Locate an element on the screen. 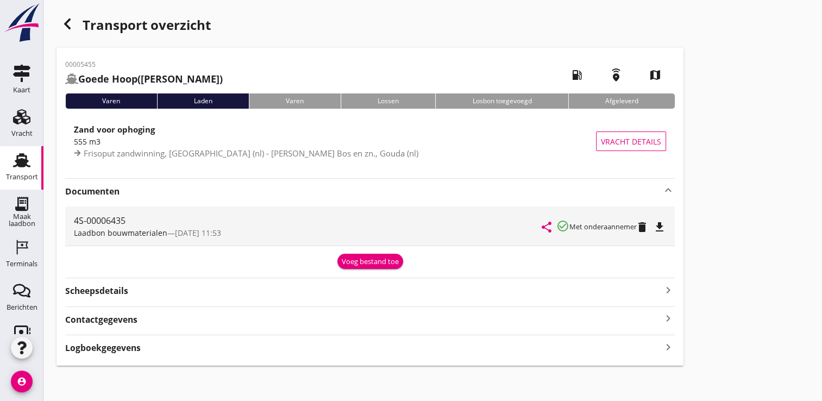 Image resolution: width=822 pixels, height=401 pixels. div: Transport is located at coordinates (22, 177).